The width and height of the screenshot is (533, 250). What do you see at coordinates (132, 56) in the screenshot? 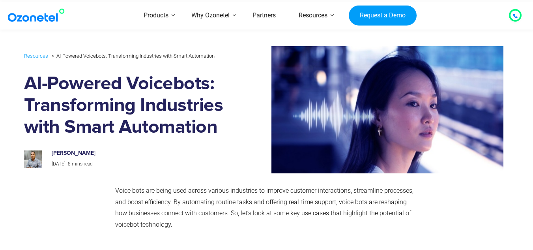
I see `li: AI-Powered Voicebots: Transforming Industries with Smart Automation` at bounding box center [132, 56].